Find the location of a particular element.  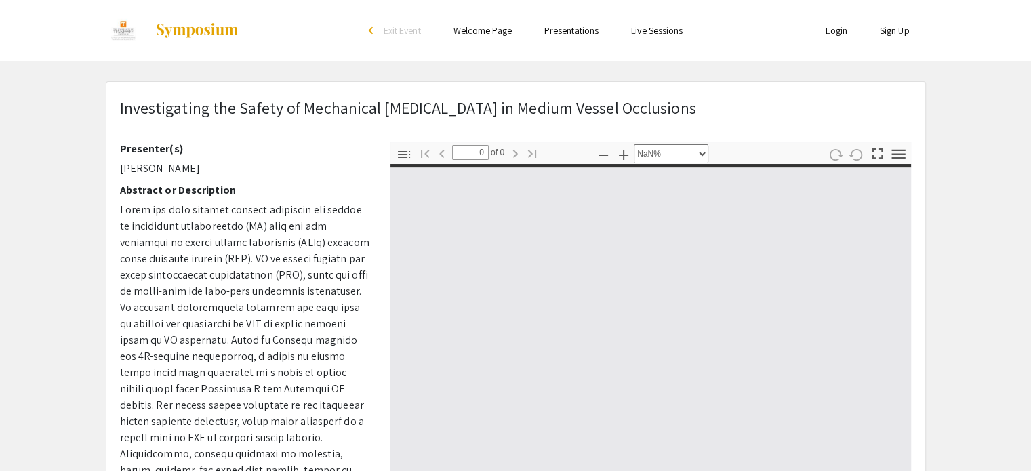

button: Previous Page is located at coordinates (442, 152).